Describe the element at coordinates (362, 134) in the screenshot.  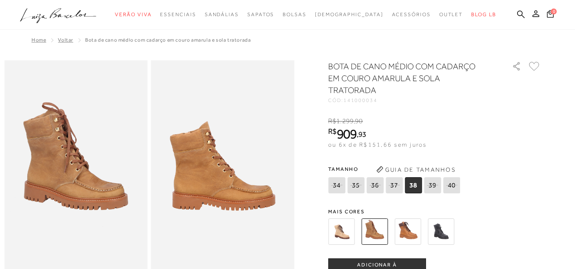
I see `span: 93` at that location.